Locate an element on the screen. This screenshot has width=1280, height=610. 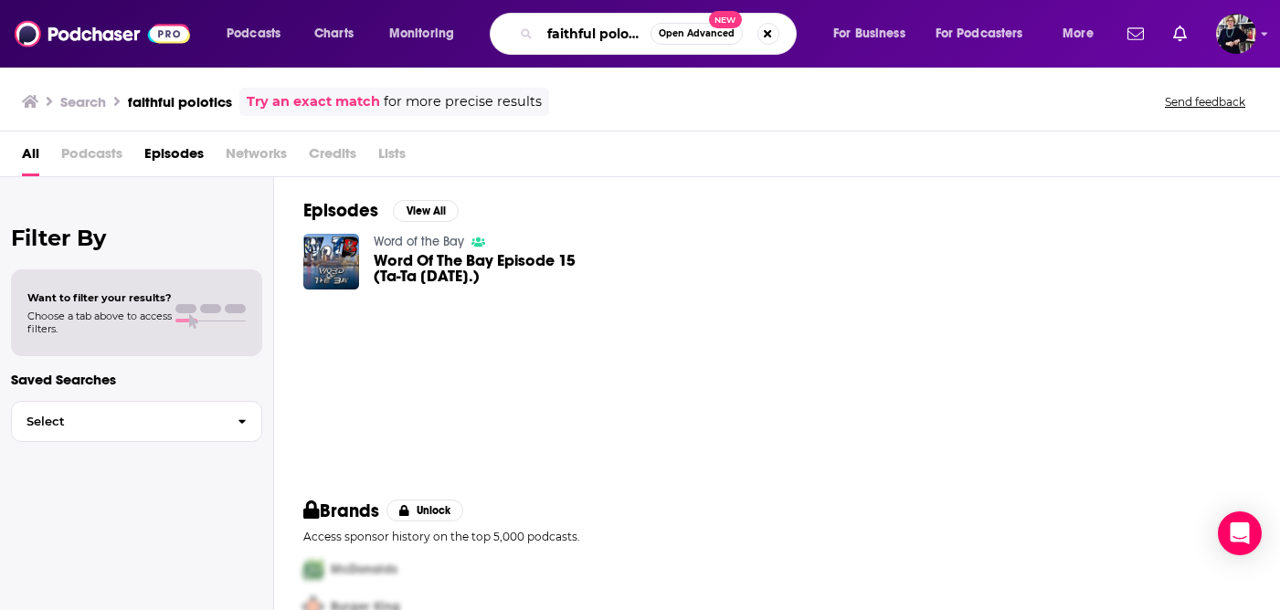
a: Word of the Bay is located at coordinates (418, 241).